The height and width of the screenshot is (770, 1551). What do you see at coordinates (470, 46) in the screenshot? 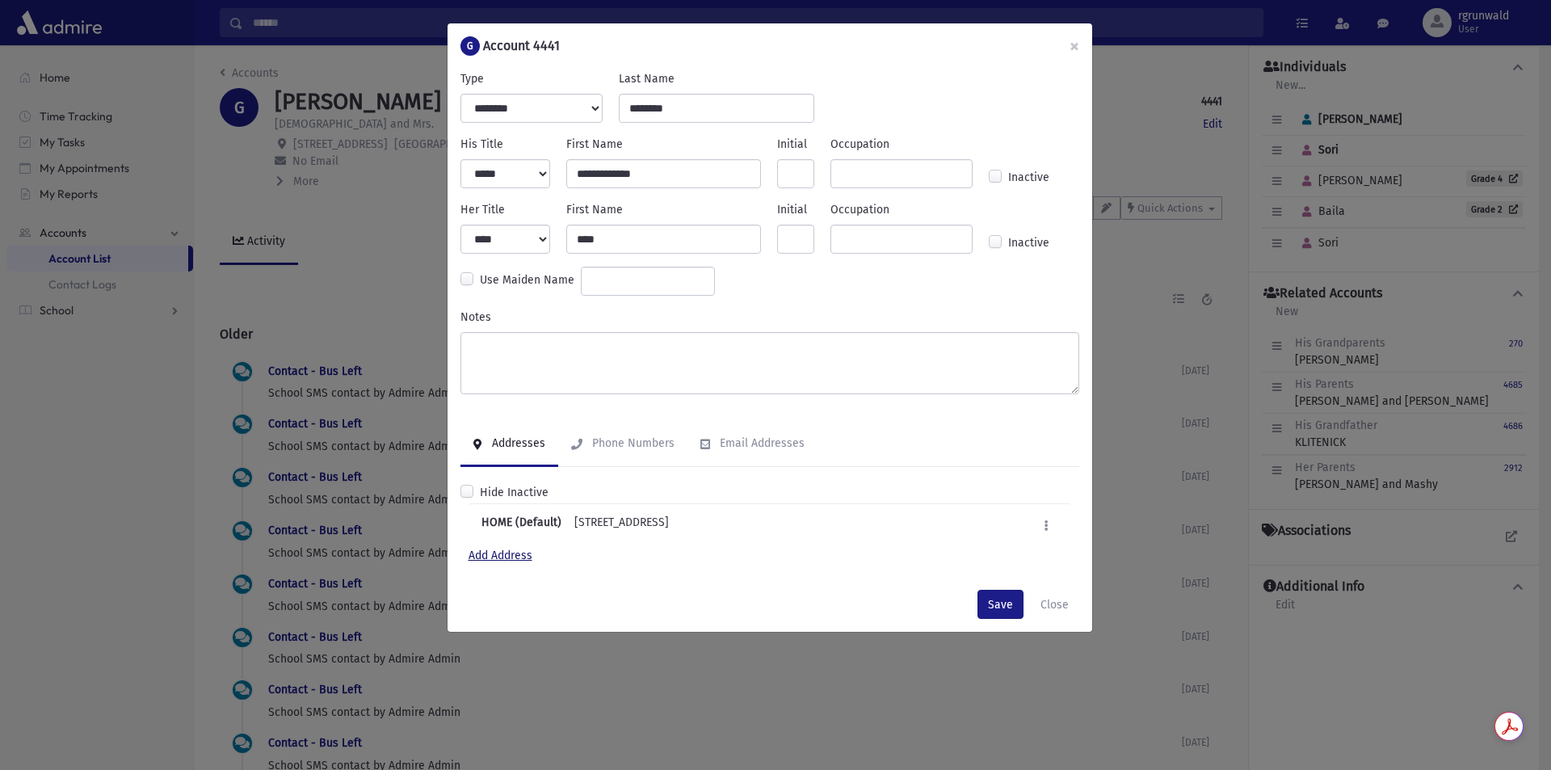
I see `div: G` at bounding box center [470, 46].